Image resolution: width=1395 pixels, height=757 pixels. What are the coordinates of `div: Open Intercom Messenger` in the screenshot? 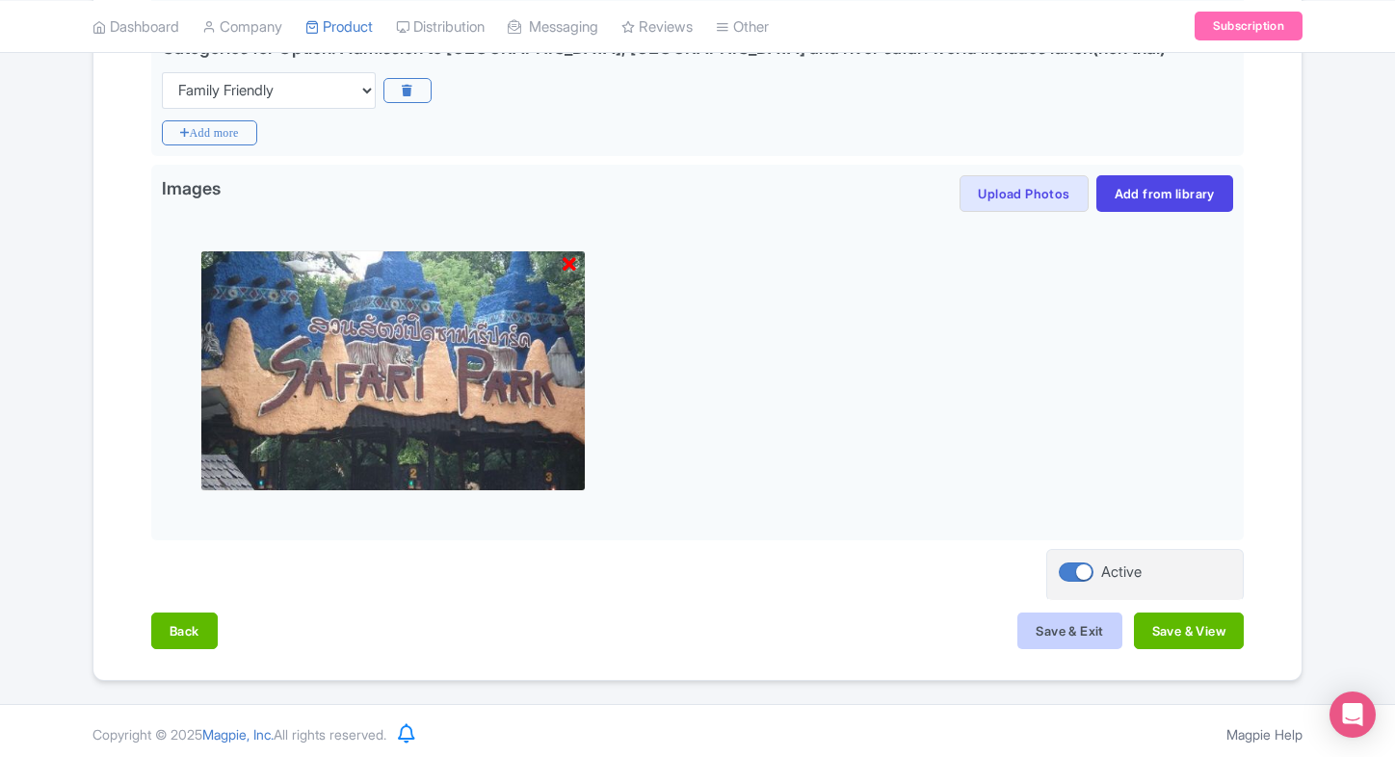 It's located at (1353, 715).